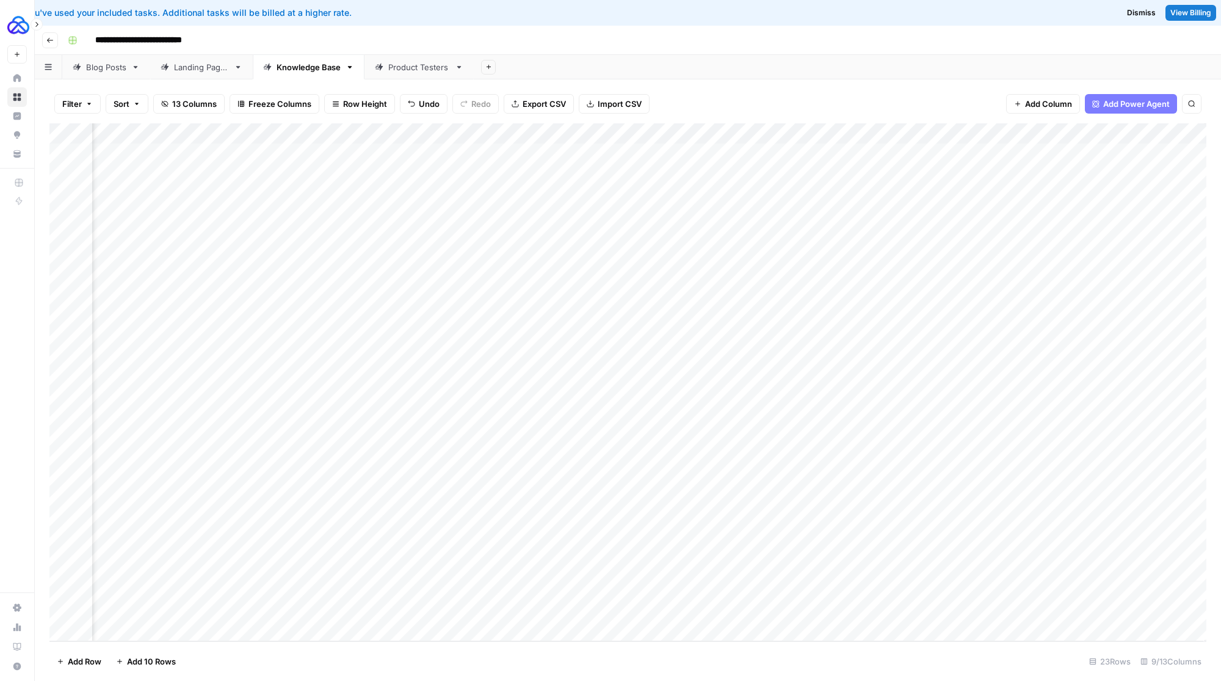 The width and height of the screenshot is (1221, 681). I want to click on span: Filter, so click(72, 104).